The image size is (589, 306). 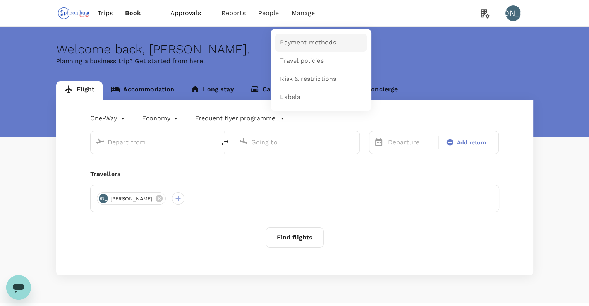 What do you see at coordinates (302, 61) in the screenshot?
I see `span: Travel policies` at bounding box center [302, 61].